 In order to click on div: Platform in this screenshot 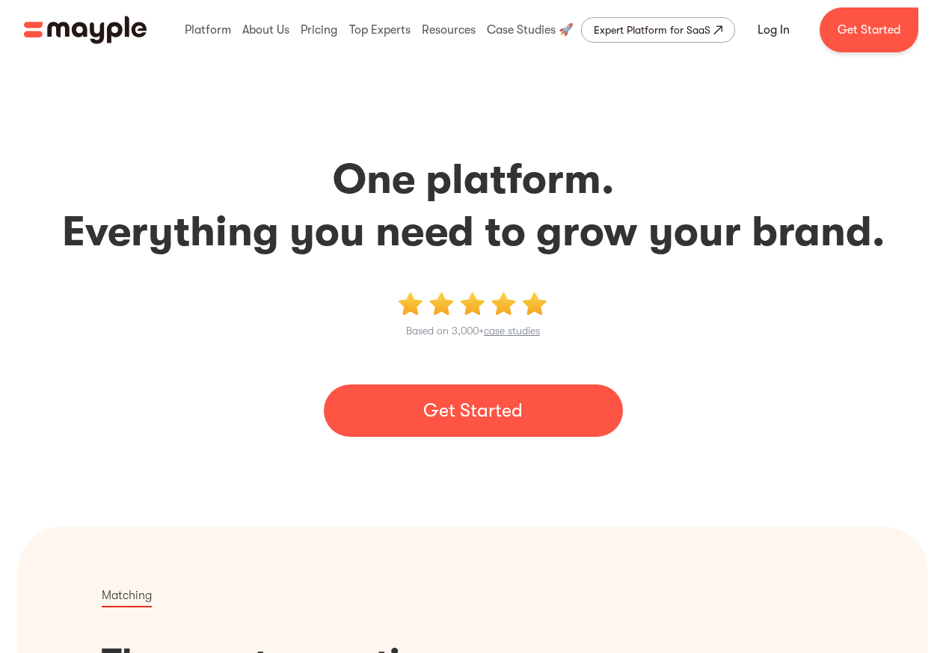, I will do `click(208, 30)`.